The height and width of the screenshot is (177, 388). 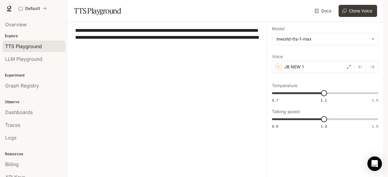 I want to click on p: Temperature, so click(x=284, y=86).